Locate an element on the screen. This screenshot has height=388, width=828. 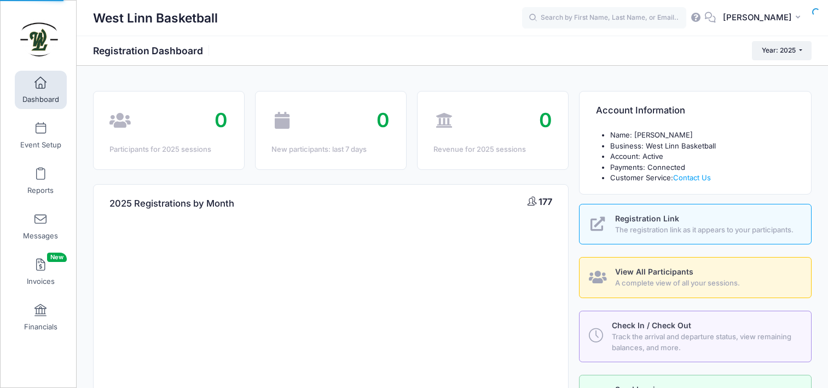
span: New is located at coordinates (57, 257).